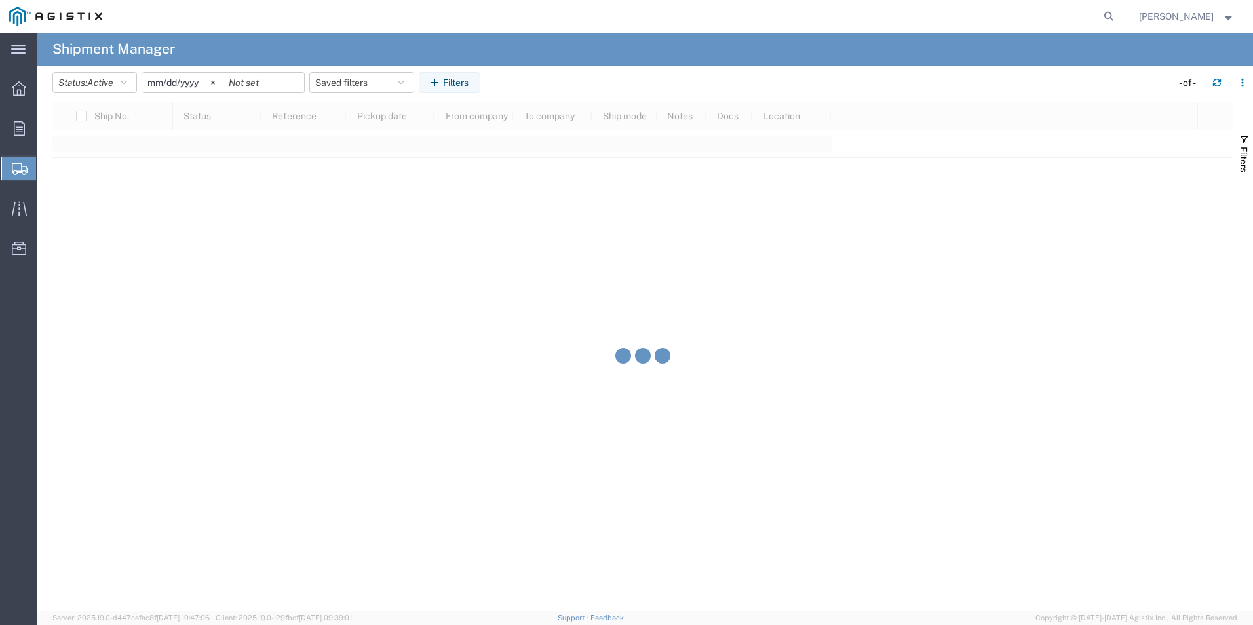  Describe the element at coordinates (56, 16) in the screenshot. I see `img: logo` at that location.